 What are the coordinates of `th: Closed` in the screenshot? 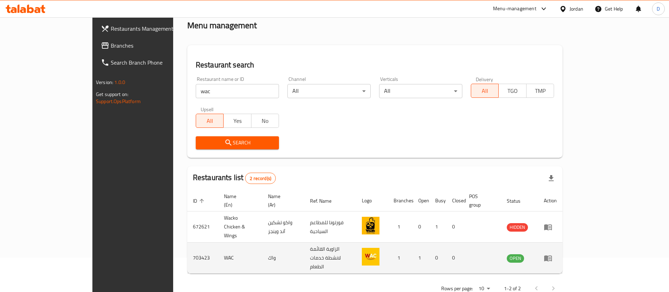 It's located at (455, 200).